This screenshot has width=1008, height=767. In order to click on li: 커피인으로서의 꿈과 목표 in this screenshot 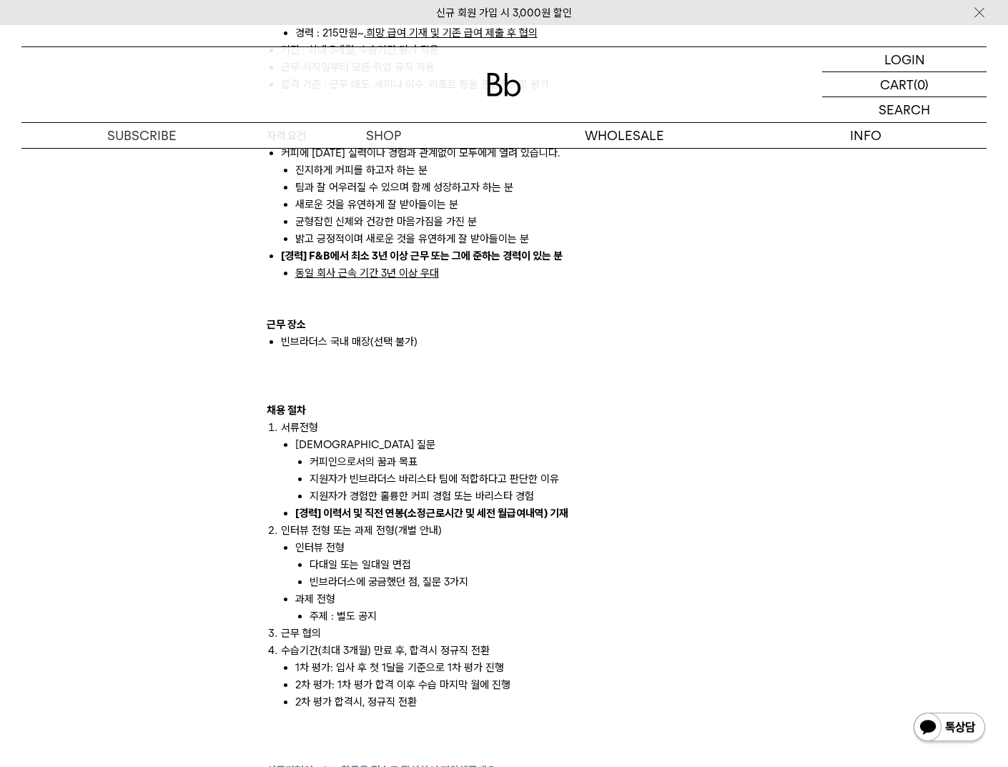, I will do `click(525, 462)`.